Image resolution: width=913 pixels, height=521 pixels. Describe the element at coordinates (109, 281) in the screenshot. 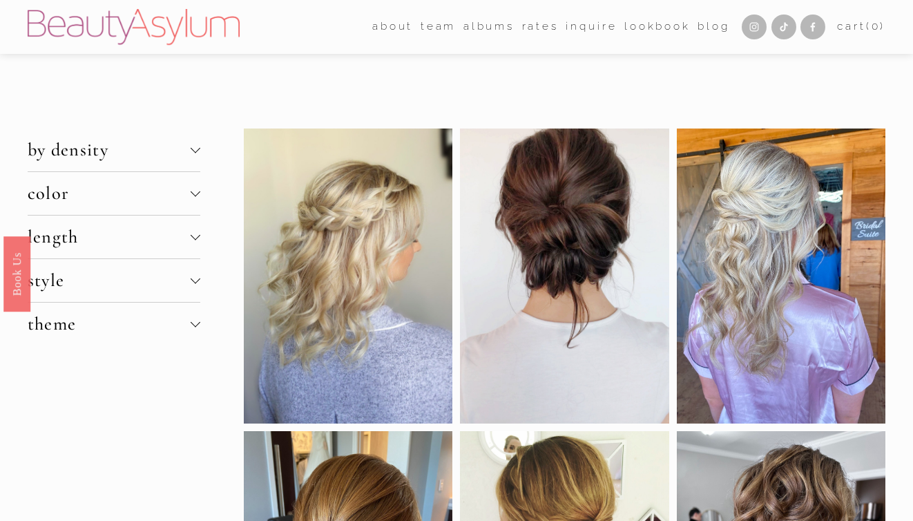

I see `span: style` at that location.